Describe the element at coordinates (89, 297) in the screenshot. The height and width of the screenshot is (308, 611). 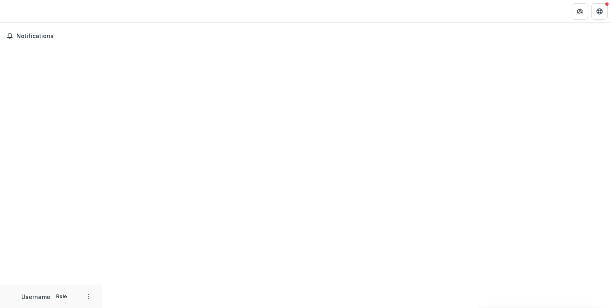
I see `button: More` at that location.